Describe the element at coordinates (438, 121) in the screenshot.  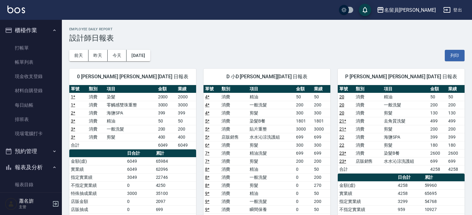
I see `td: 499` at that location.